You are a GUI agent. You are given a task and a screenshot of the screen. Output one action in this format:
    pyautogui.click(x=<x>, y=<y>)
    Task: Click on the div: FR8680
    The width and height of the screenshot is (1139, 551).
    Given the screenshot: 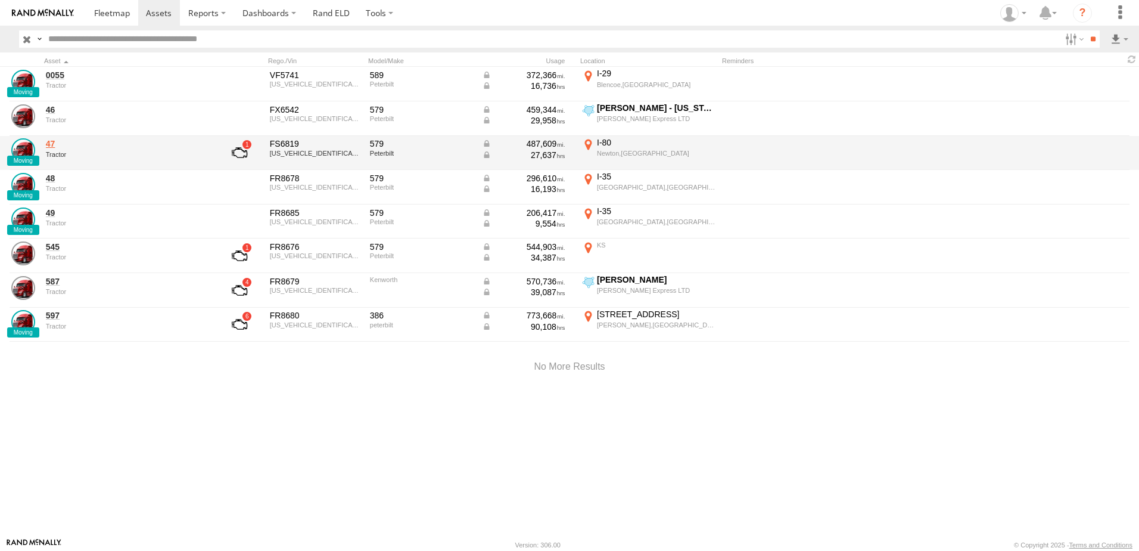 What is the action you would take?
    pyautogui.click(x=316, y=315)
    